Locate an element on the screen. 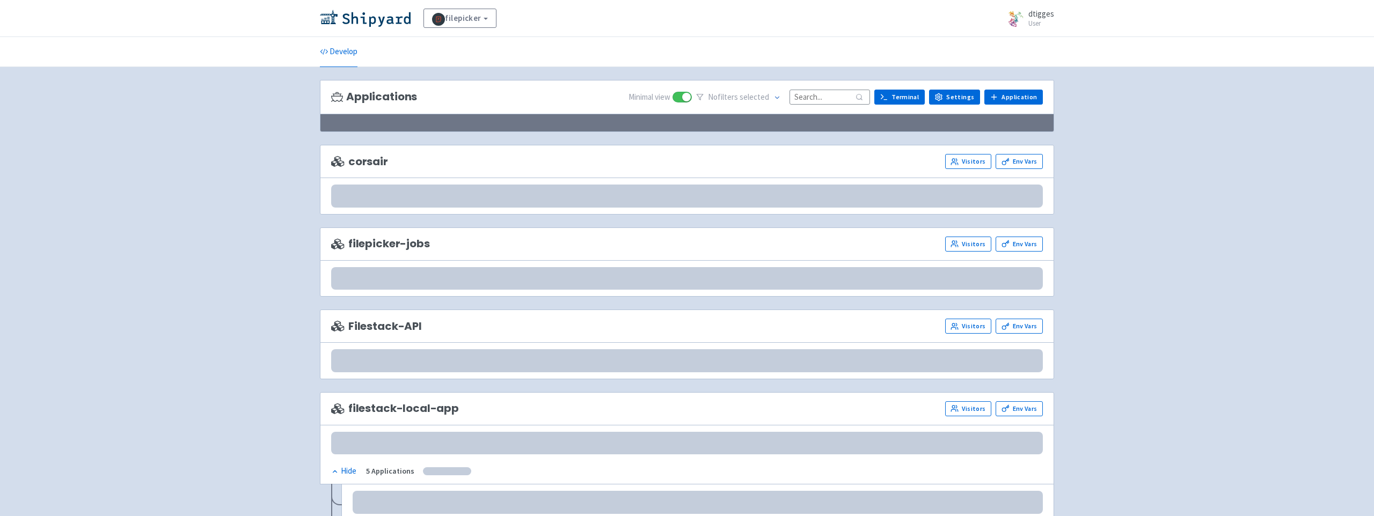 This screenshot has height=516, width=1374. a: dtigges User is located at coordinates (1027, 18).